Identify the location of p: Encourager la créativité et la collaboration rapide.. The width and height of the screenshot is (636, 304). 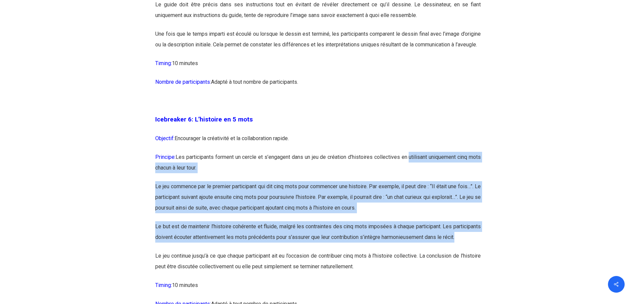
(318, 142).